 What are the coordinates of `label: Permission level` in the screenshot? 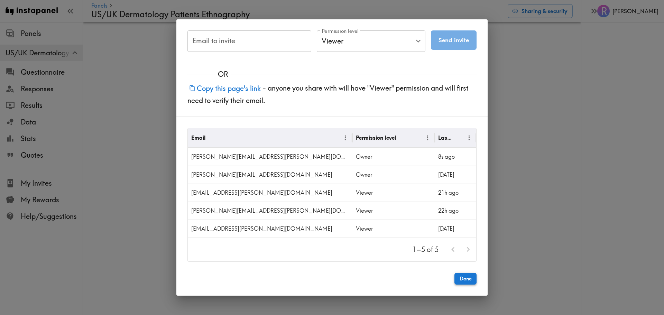 It's located at (340, 31).